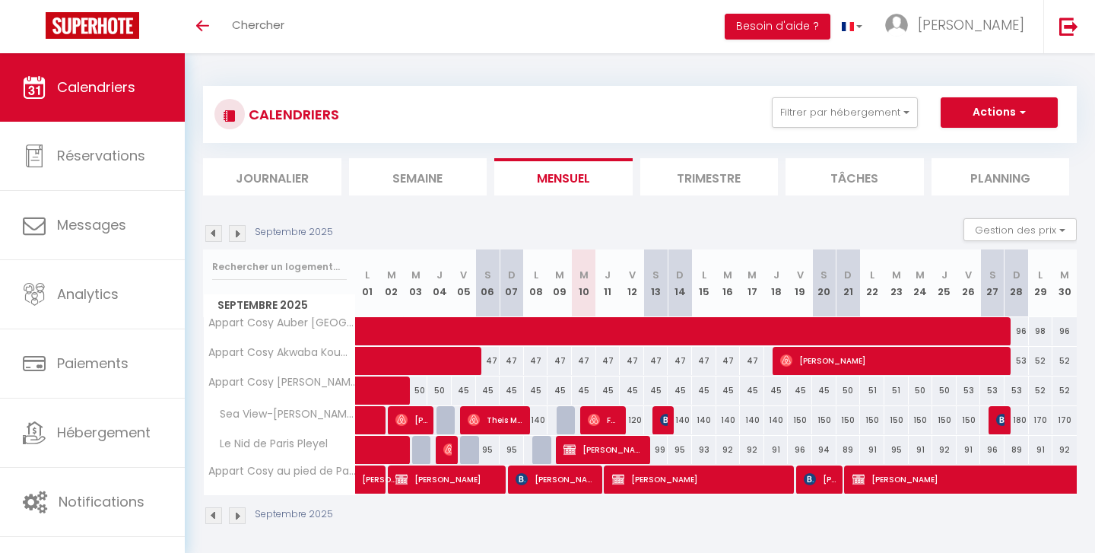 Image resolution: width=1095 pixels, height=553 pixels. I want to click on div: 50, so click(944, 390).